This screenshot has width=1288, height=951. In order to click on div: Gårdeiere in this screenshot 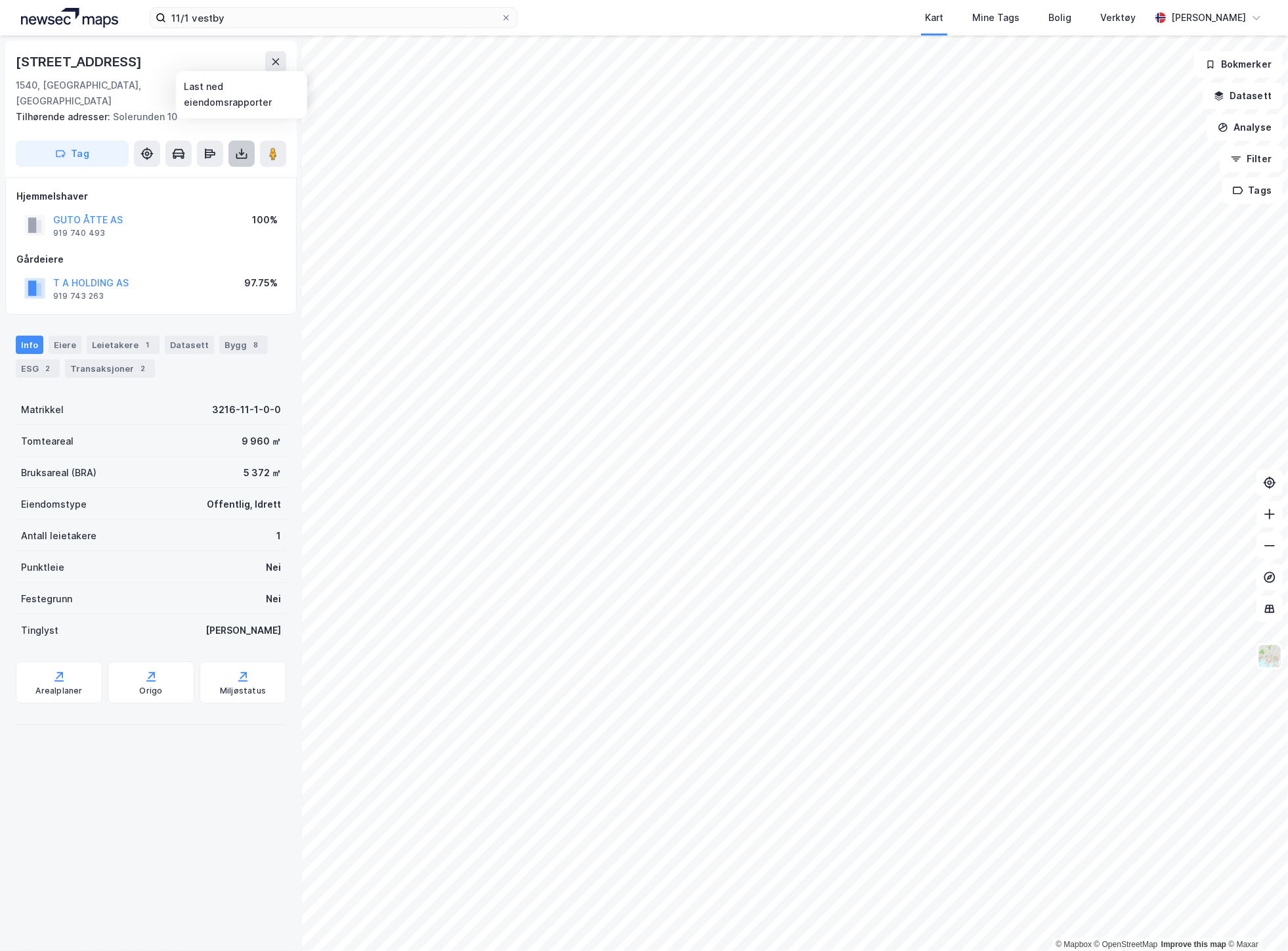, I will do `click(151, 259)`.